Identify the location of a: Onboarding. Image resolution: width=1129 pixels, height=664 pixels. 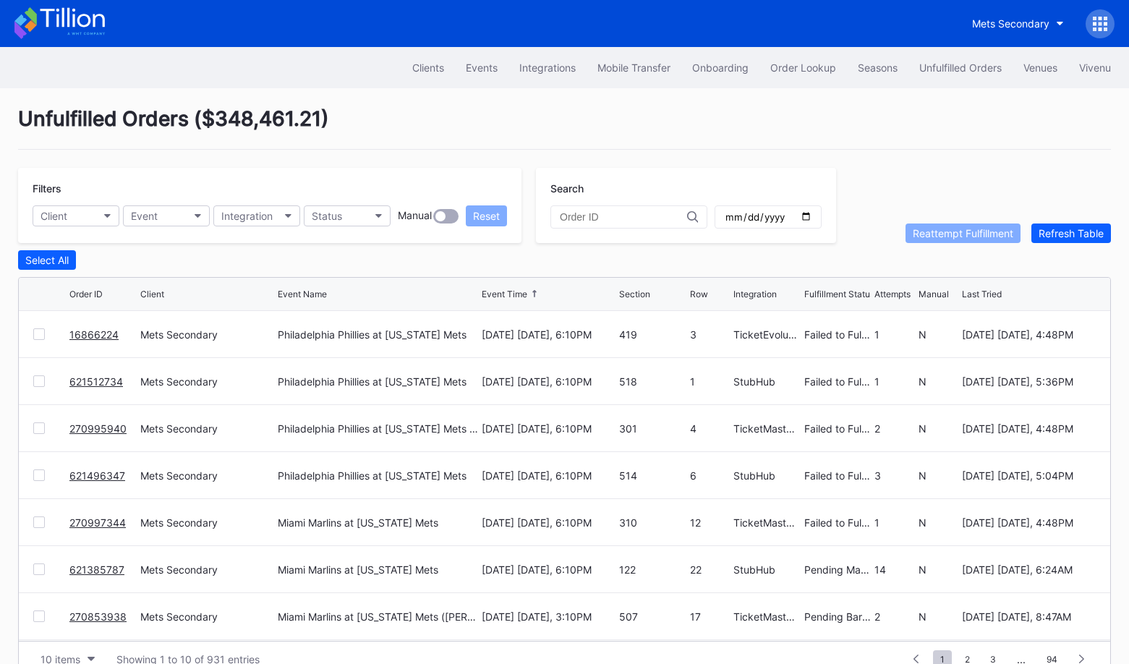
(720, 67).